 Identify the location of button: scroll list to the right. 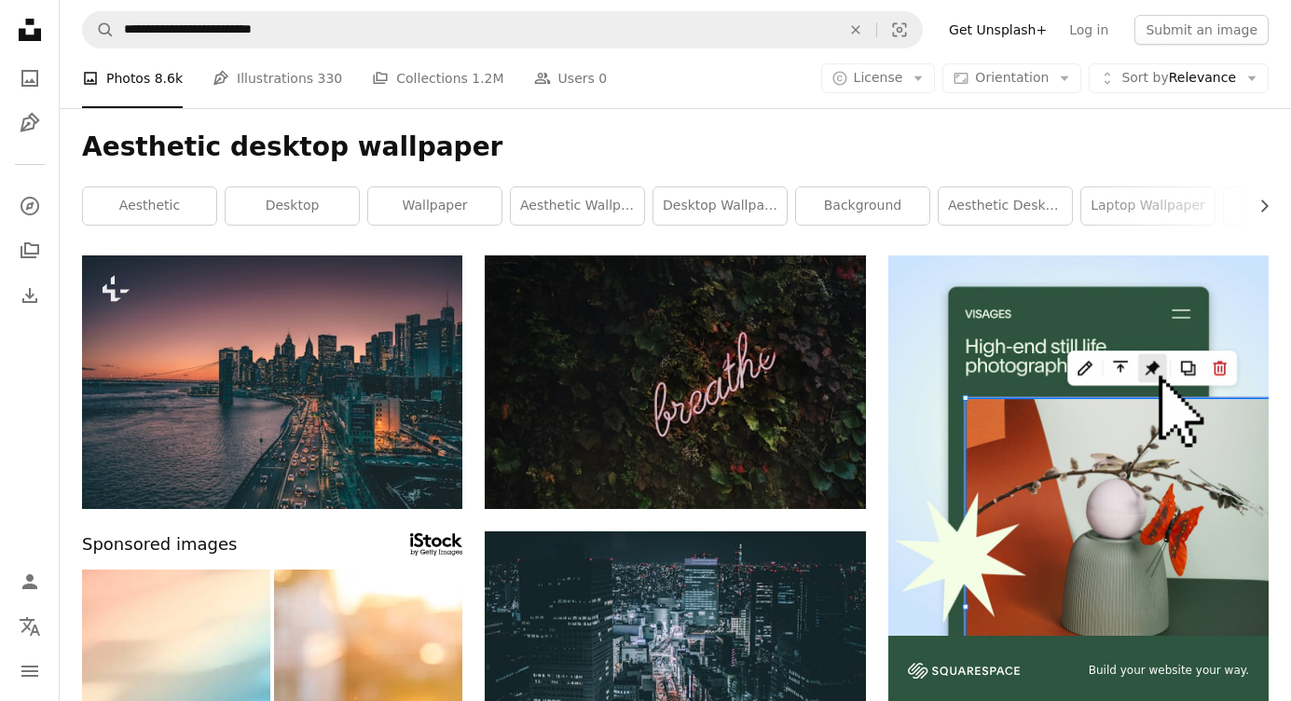
(1258, 206).